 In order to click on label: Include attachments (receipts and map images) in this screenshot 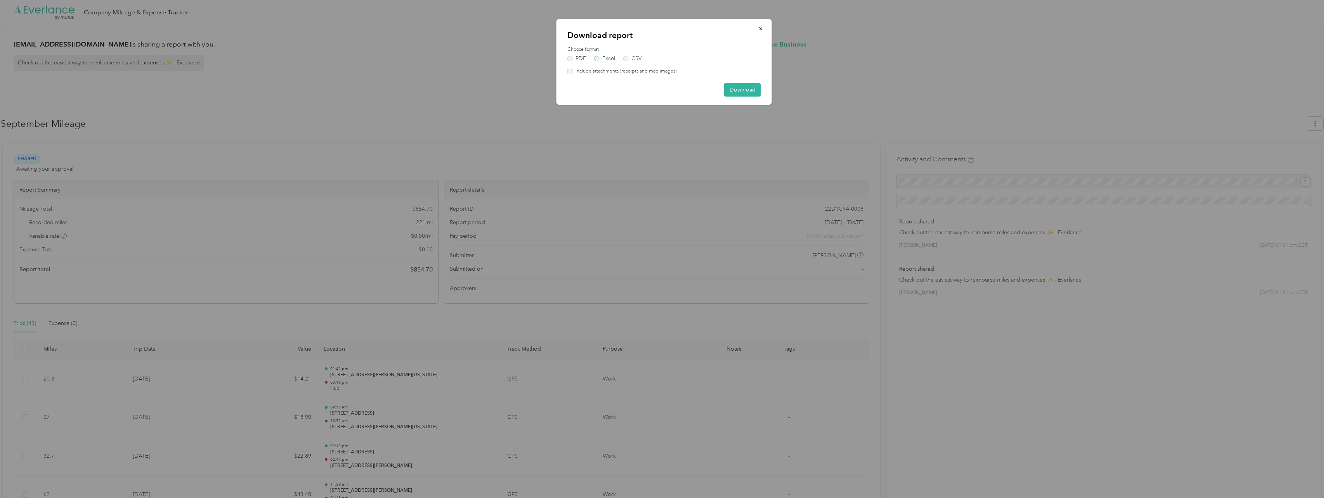, I will do `click(625, 71)`.